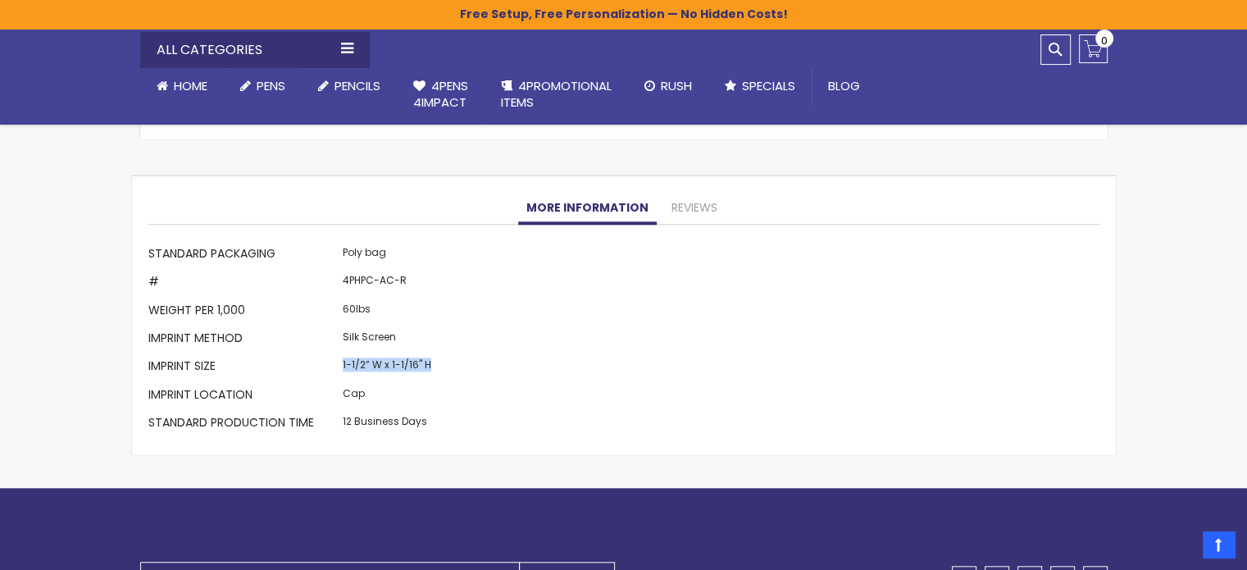 Image resolution: width=1247 pixels, height=570 pixels. Describe the element at coordinates (440, 94) in the screenshot. I see `a: 4Pens4impact` at that location.